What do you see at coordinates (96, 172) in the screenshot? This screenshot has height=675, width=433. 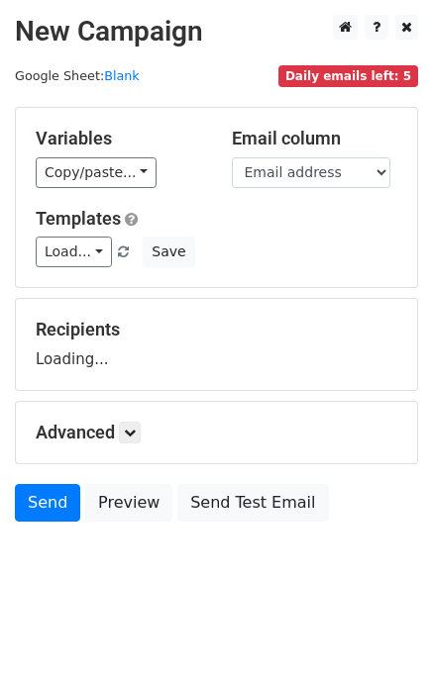 I see `a: Copy/paste...` at bounding box center [96, 172].